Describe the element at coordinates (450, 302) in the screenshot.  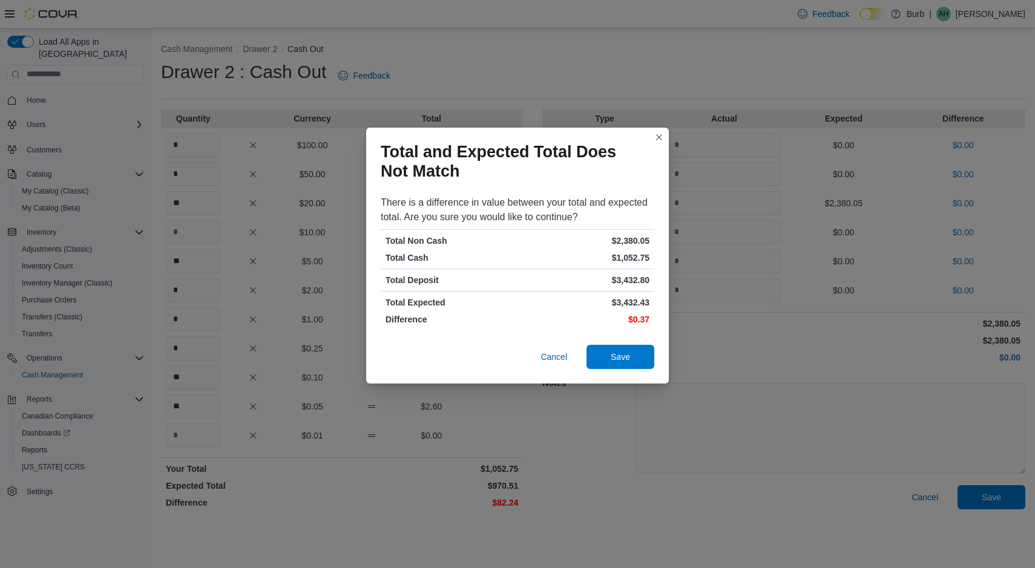
I see `p: Total Expected` at that location.